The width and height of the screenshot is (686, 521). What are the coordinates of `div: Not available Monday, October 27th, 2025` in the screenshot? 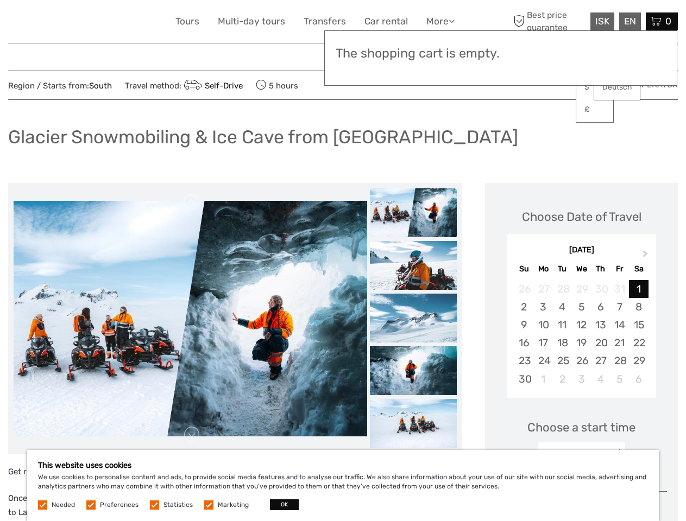 It's located at (543, 289).